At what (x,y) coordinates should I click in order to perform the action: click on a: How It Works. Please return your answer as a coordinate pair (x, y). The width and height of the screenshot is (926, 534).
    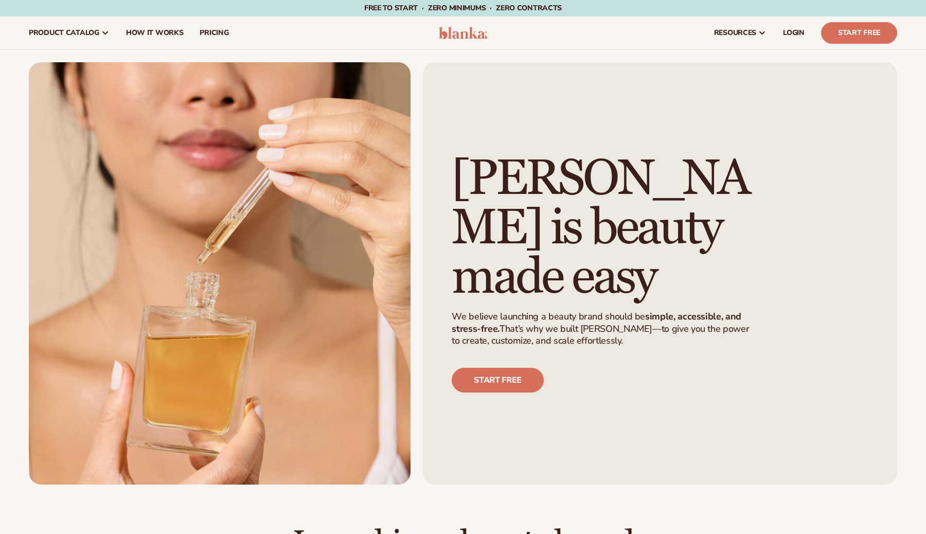
    Looking at the image, I should click on (155, 33).